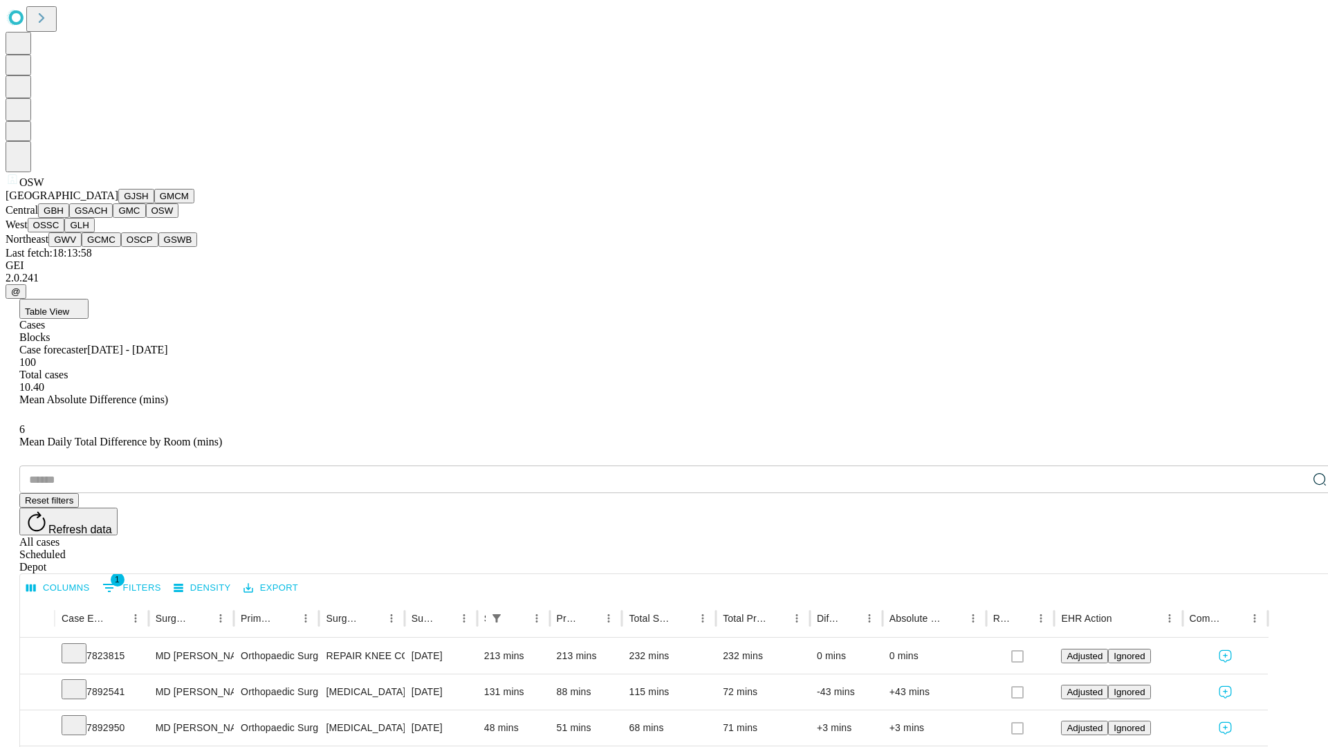 The image size is (1328, 747). What do you see at coordinates (22, 429) in the screenshot?
I see `span: 6` at bounding box center [22, 429].